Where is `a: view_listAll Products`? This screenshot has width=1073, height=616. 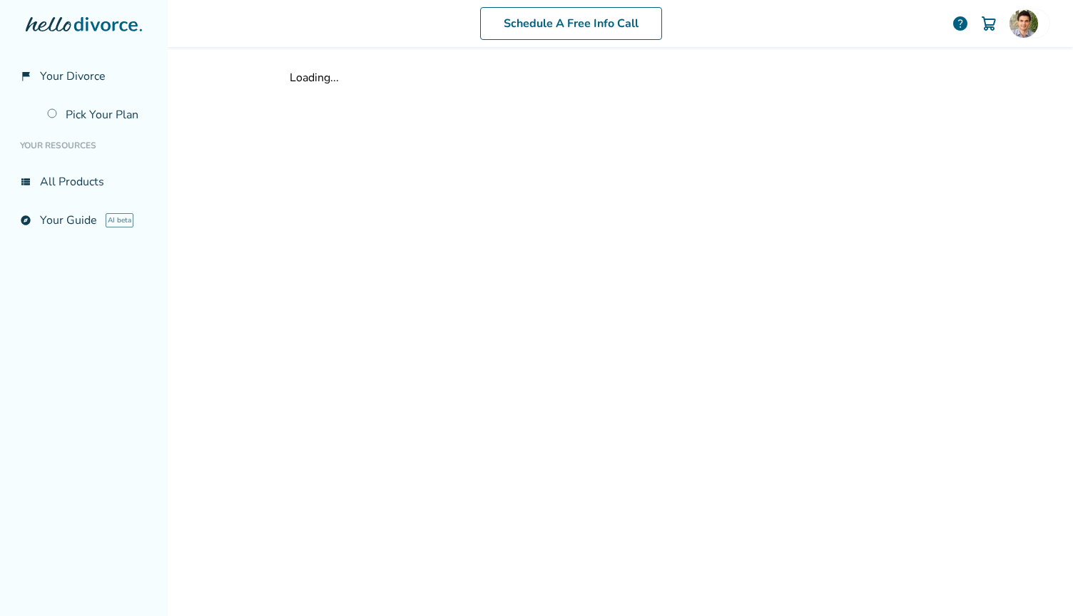 a: view_listAll Products is located at coordinates (83, 182).